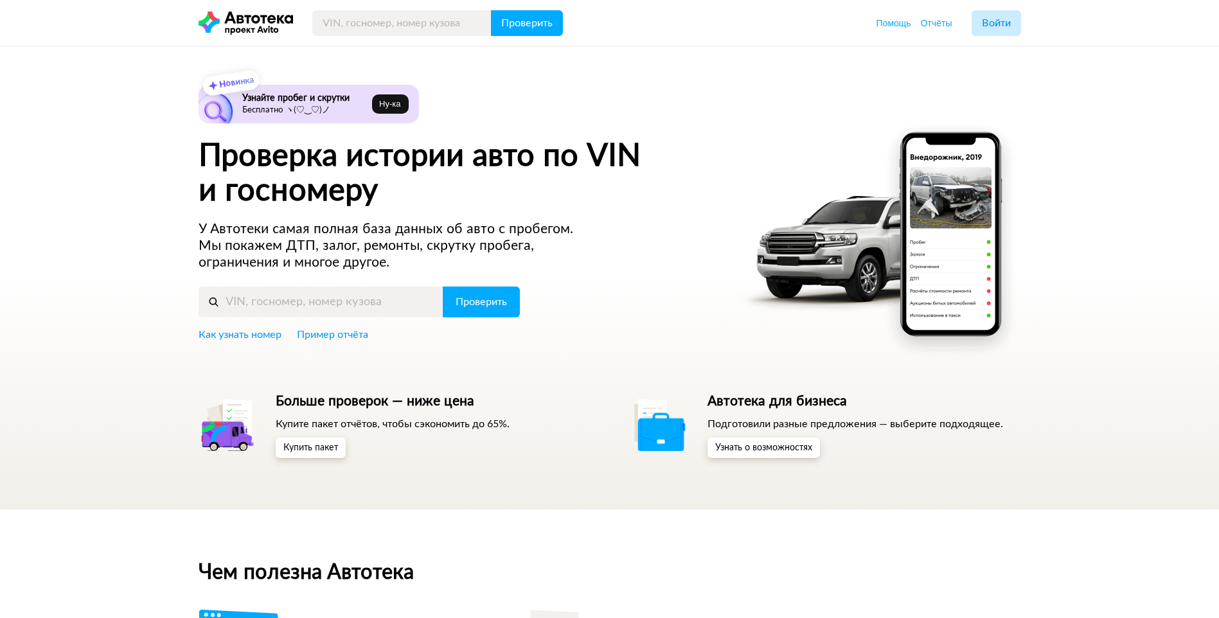  I want to click on p: Подготовили разные предложения — выберите подходящее., so click(856, 424).